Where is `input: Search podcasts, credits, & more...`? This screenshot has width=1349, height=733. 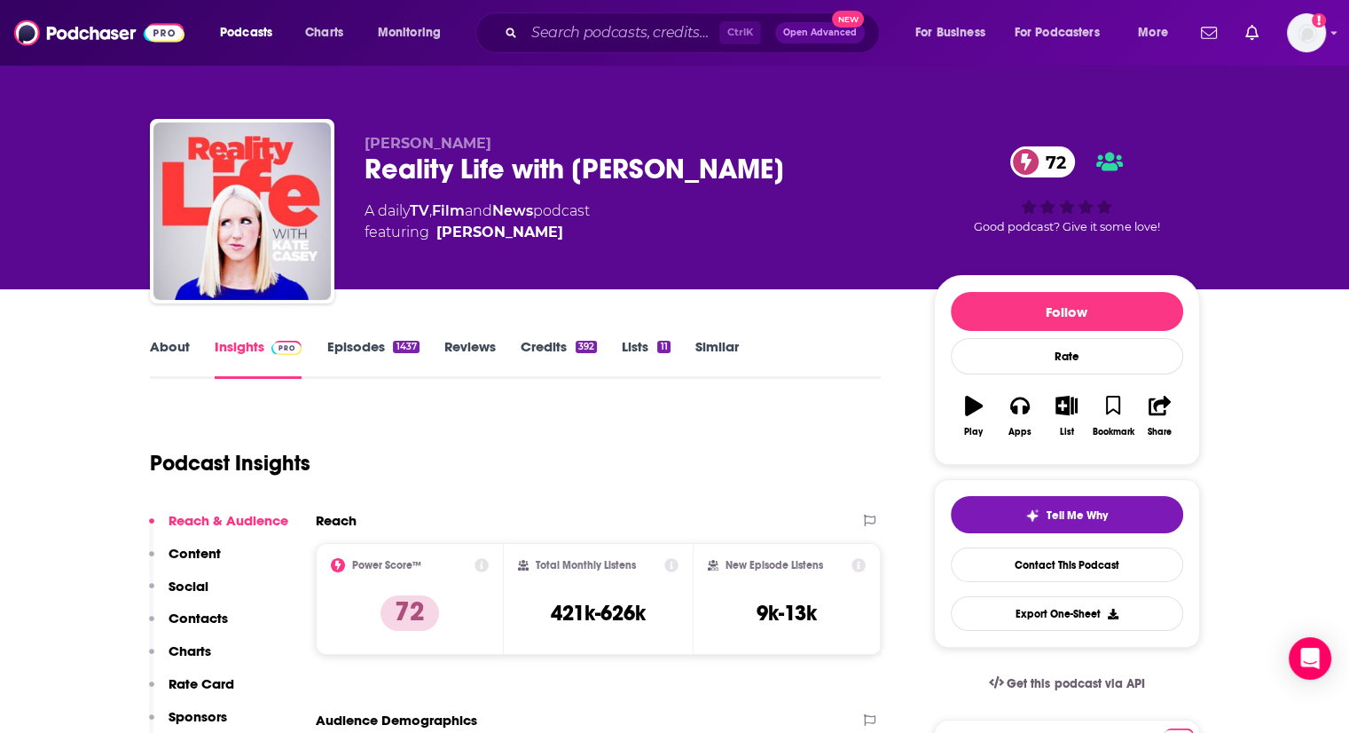 input: Search podcasts, credits, & more... is located at coordinates (622, 33).